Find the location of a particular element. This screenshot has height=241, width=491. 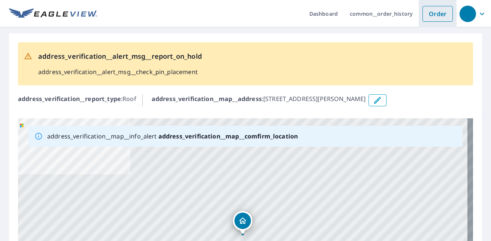

p: address_verification__map__info_alert is located at coordinates (172, 136).